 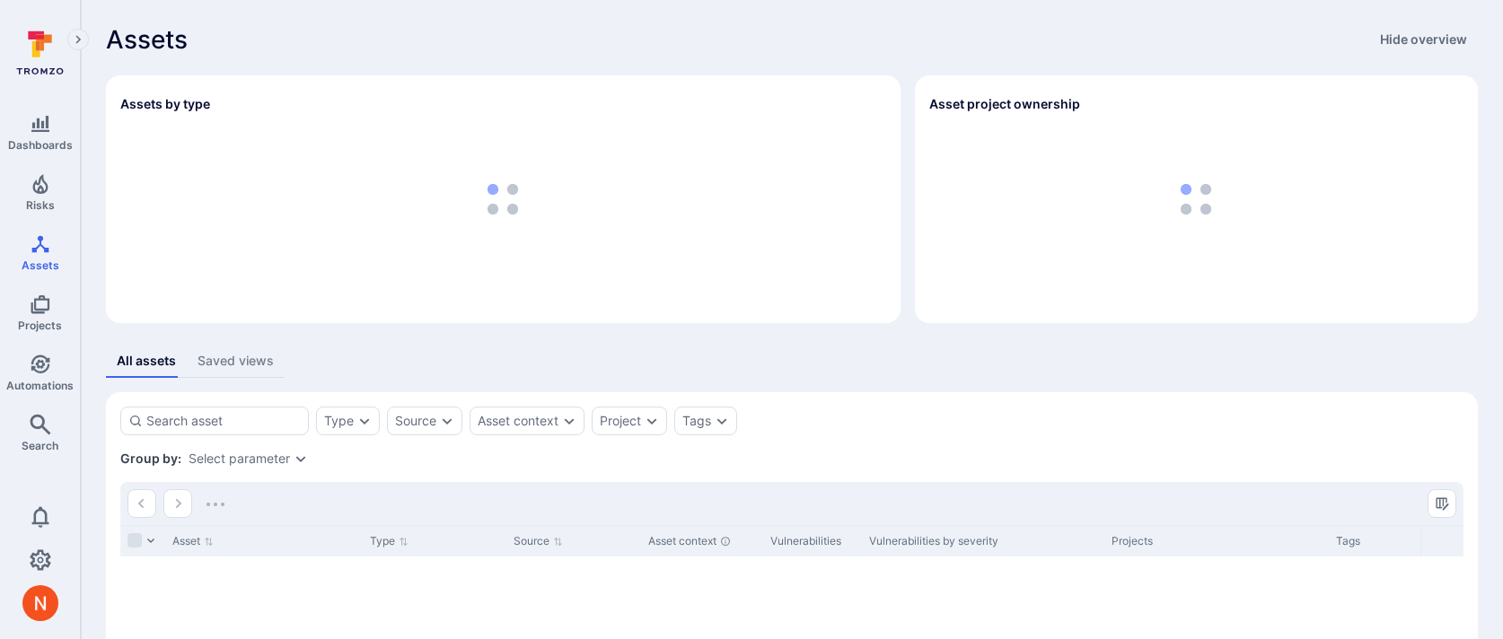 What do you see at coordinates (146, 361) in the screenshot?
I see `div: All assets` at bounding box center [146, 361].